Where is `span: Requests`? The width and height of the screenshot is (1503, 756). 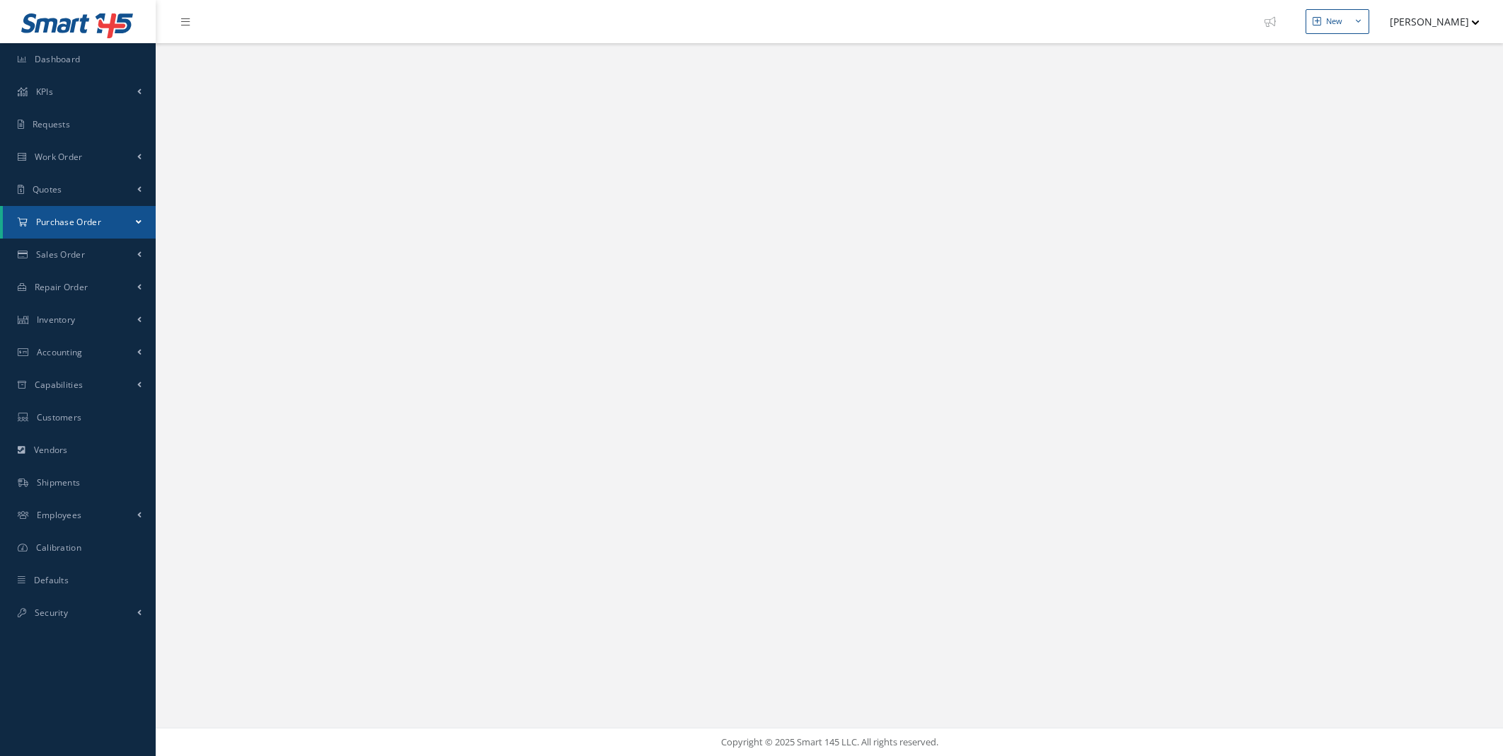 span: Requests is located at coordinates (51, 124).